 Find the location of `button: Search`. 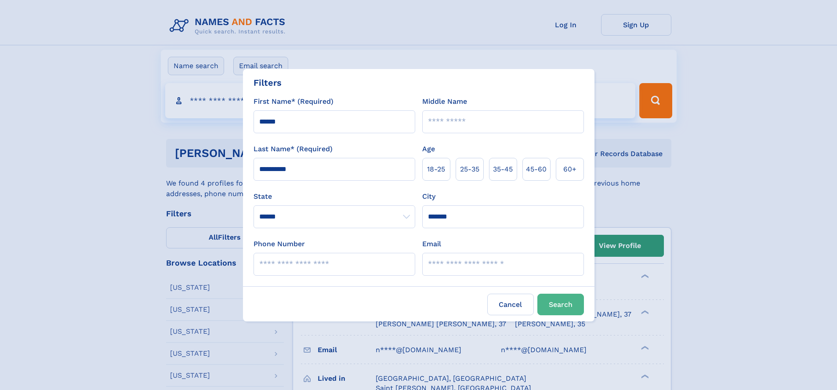

button: Search is located at coordinates (561, 304).